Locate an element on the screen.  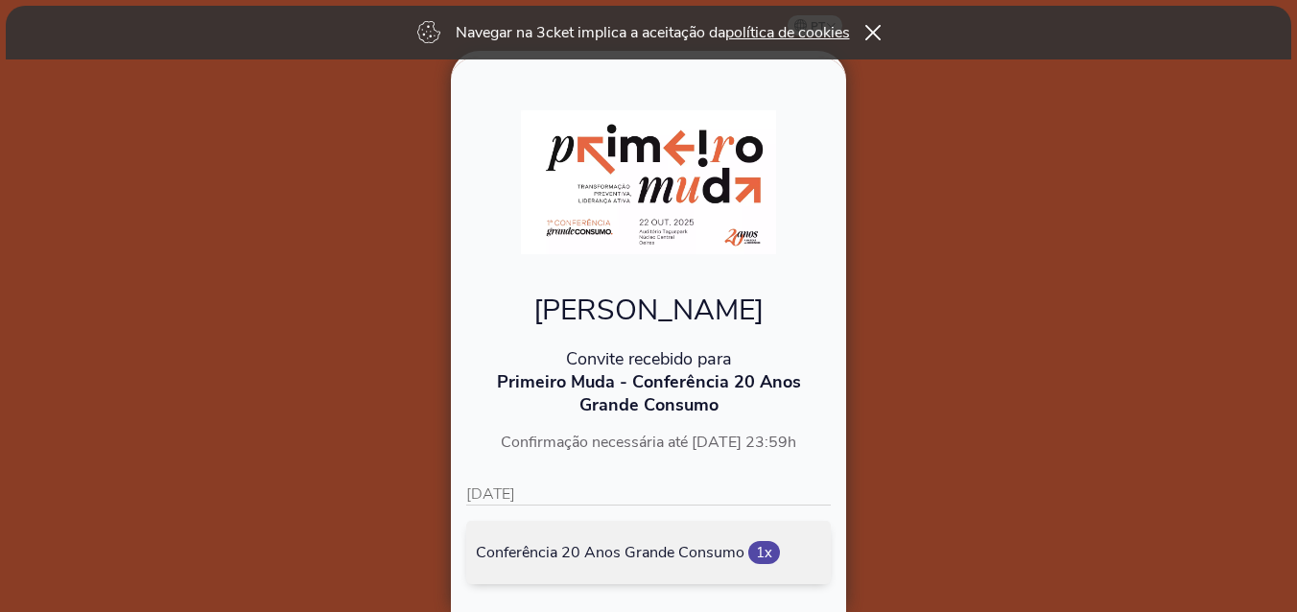
span: 1x is located at coordinates (764, 553).